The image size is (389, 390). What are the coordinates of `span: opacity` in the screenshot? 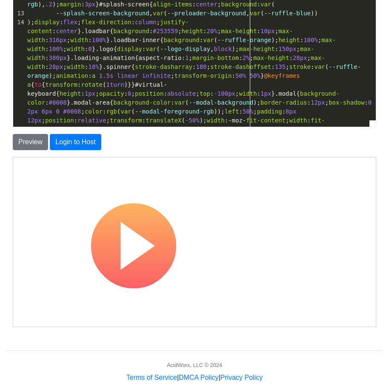 It's located at (111, 94).